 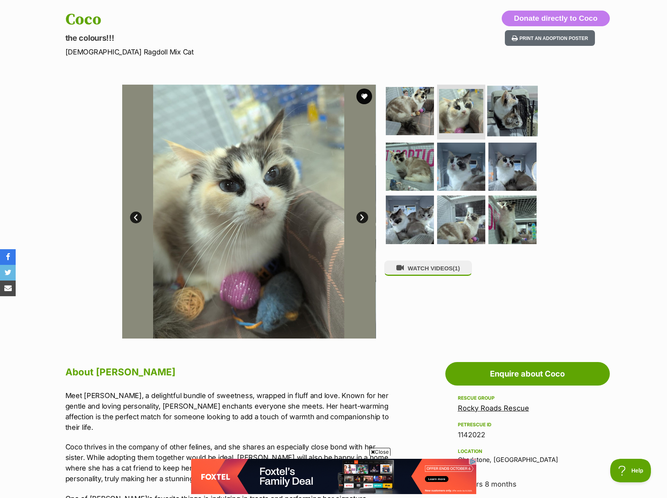 What do you see at coordinates (456, 268) in the screenshot?
I see `span: (1)` at bounding box center [456, 268].